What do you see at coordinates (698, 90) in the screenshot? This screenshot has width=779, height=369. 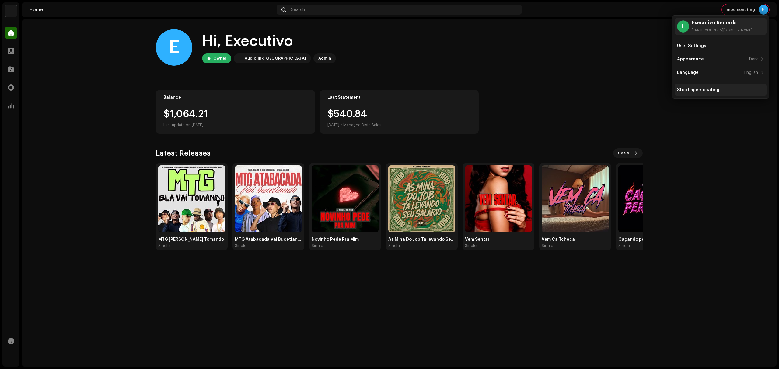 I see `div: Stop Impersonating` at bounding box center [698, 90].